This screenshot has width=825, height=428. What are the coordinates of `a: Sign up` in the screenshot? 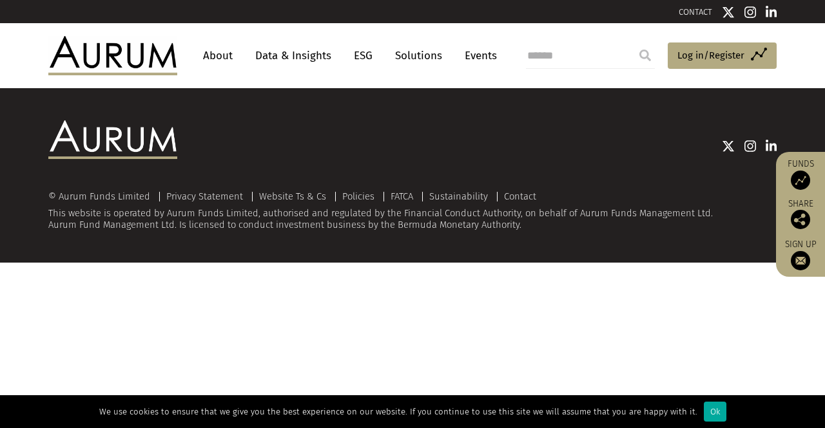 It's located at (800, 254).